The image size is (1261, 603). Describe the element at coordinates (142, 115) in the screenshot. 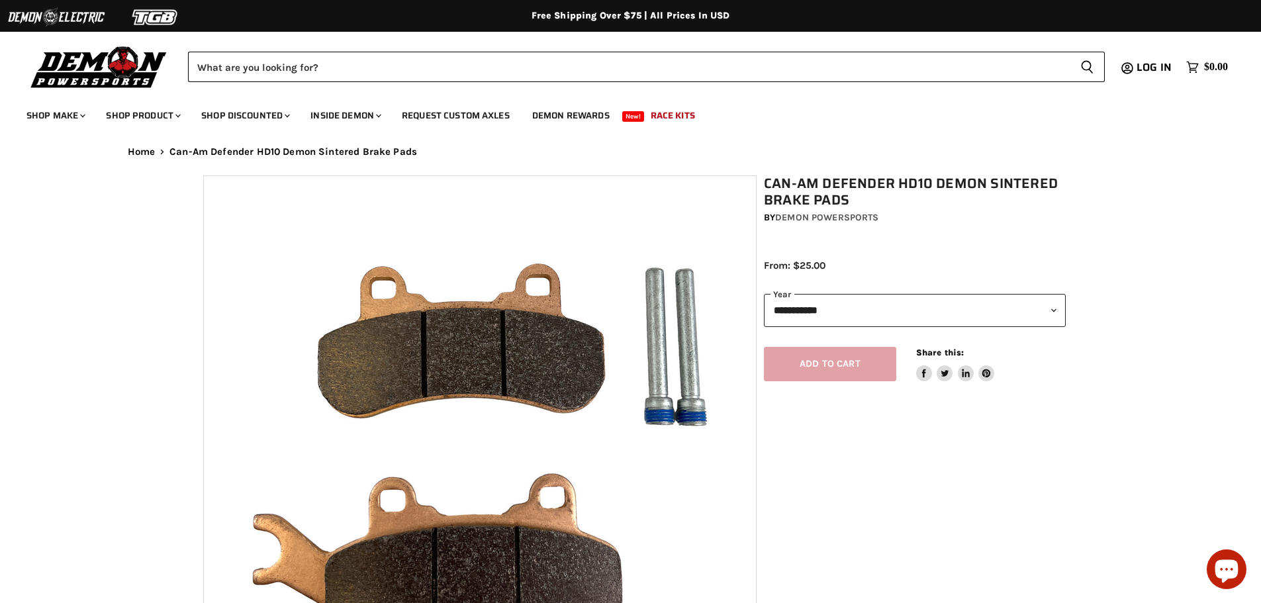

I see `a: Shop Product` at that location.